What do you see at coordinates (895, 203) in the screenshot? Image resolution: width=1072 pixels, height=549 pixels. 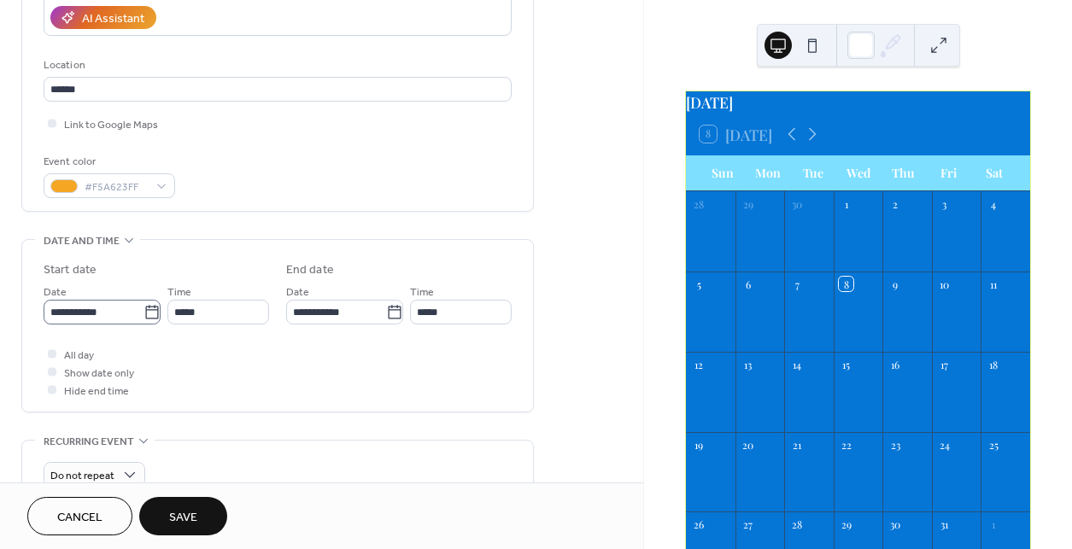 I see `div: 2` at bounding box center [895, 203].